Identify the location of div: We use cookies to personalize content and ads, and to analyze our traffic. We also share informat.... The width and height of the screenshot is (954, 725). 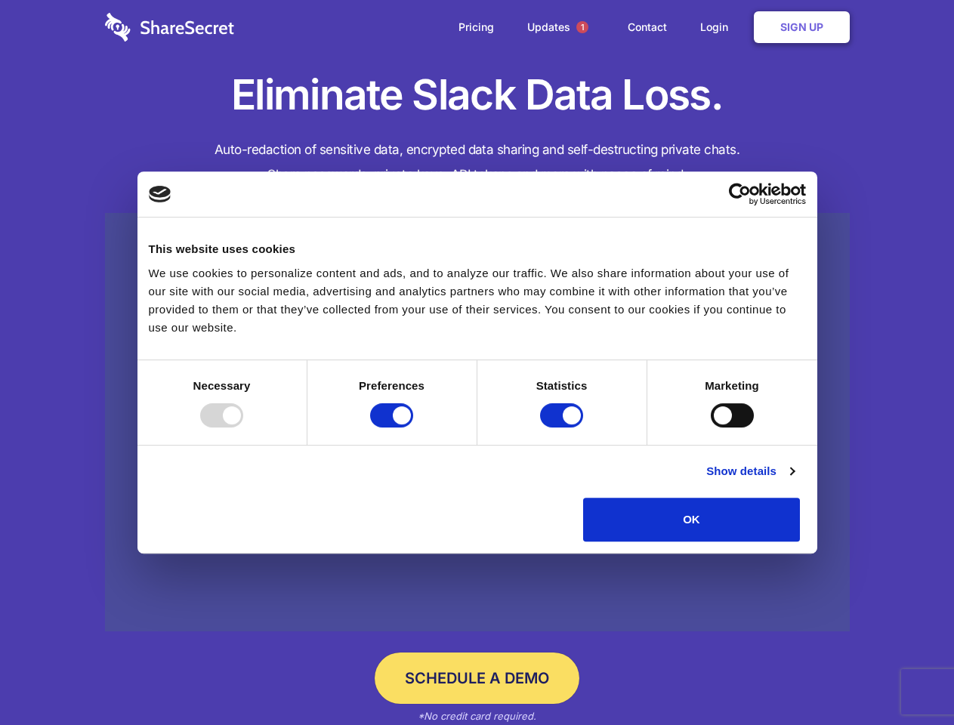
(477, 301).